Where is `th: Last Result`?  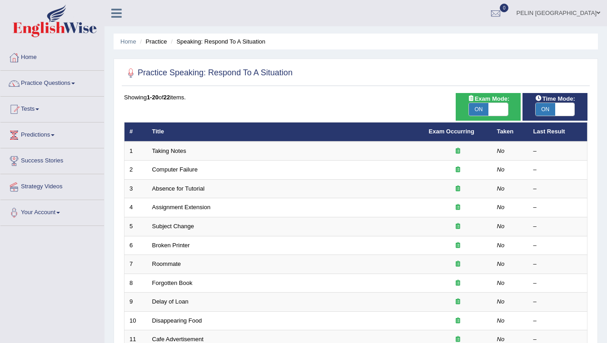 th: Last Result is located at coordinates (557, 132).